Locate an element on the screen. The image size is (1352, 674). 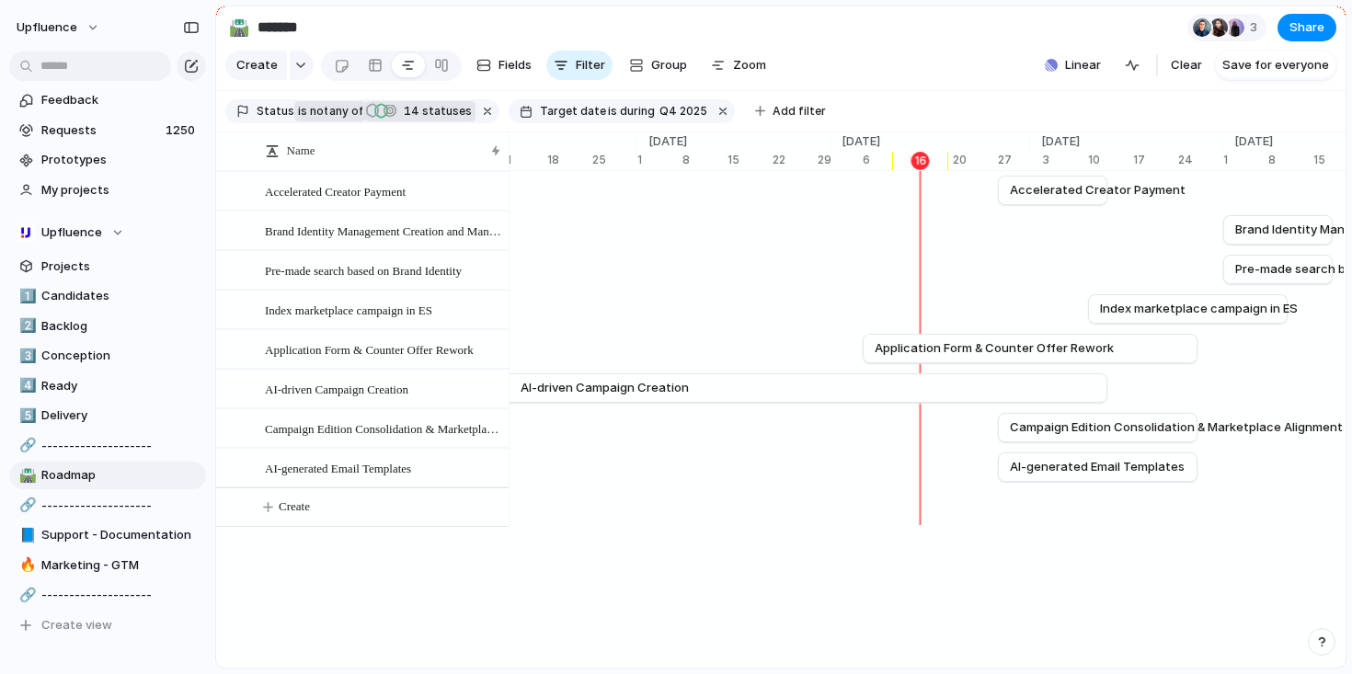
span: Conception is located at coordinates (121, 356).